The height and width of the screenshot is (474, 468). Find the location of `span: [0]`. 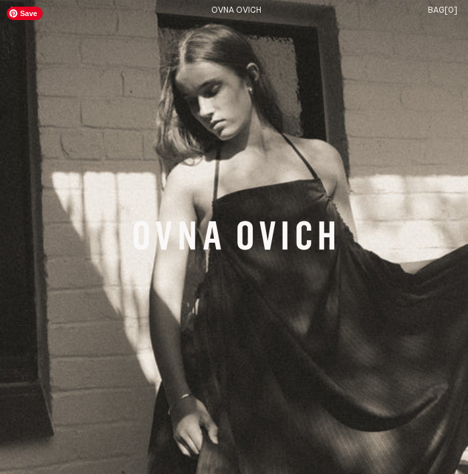

span: [0] is located at coordinates (451, 10).